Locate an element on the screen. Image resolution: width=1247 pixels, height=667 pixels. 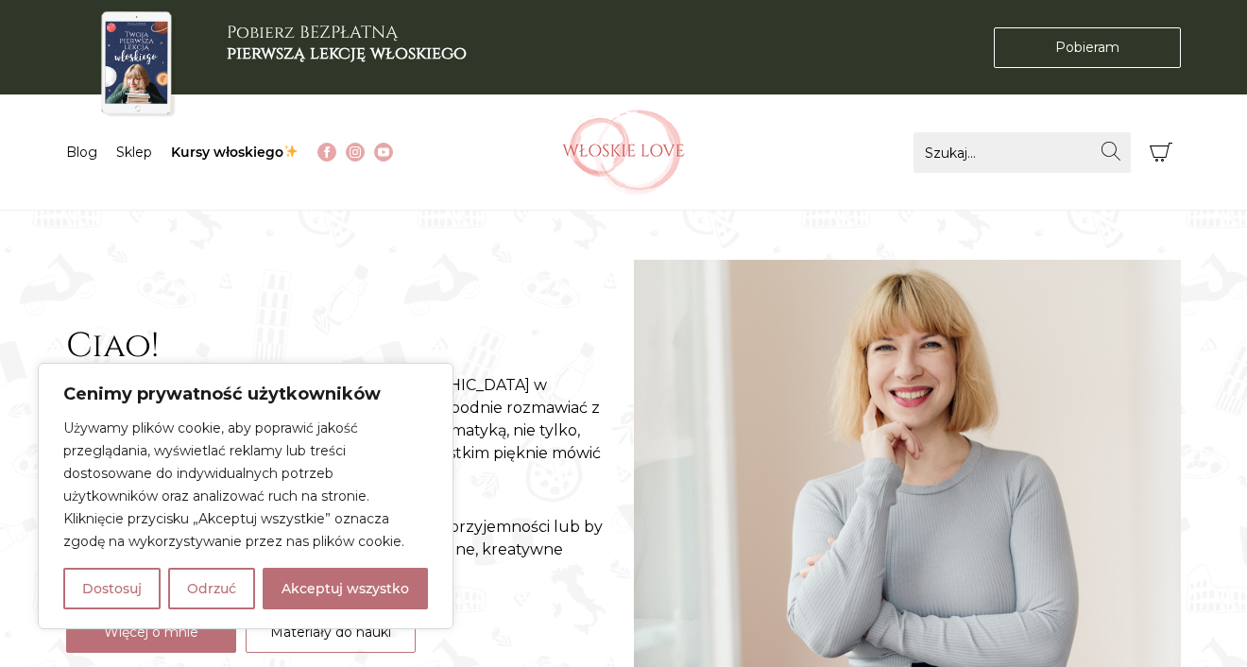
button: Akceptuj wszystko is located at coordinates (345, 589).